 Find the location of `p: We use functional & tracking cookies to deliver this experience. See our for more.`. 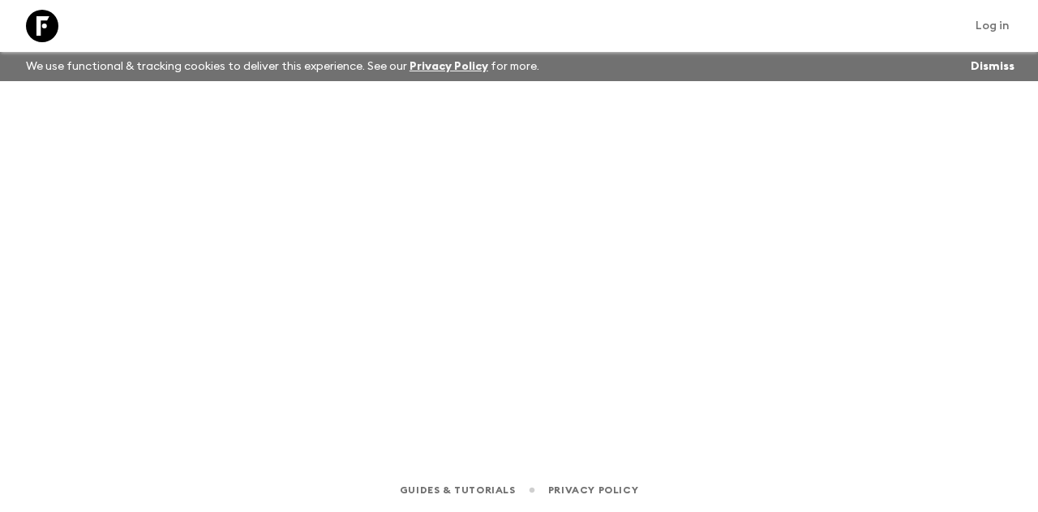

p: We use functional & tracking cookies to deliver this experience. See our for more. is located at coordinates (282, 66).